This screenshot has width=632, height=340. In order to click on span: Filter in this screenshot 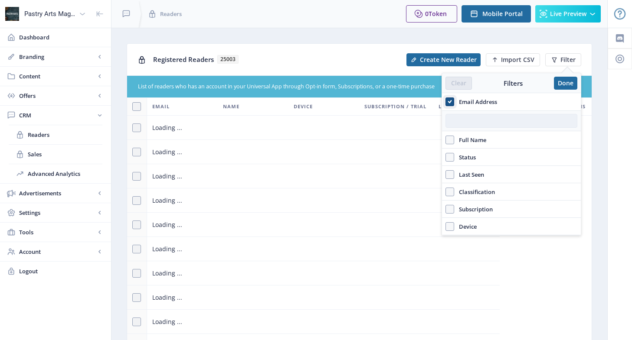, I will do `click(568, 60)`.